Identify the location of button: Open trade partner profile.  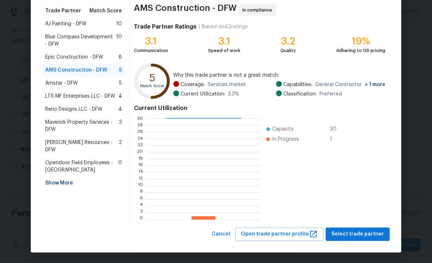
(279, 234).